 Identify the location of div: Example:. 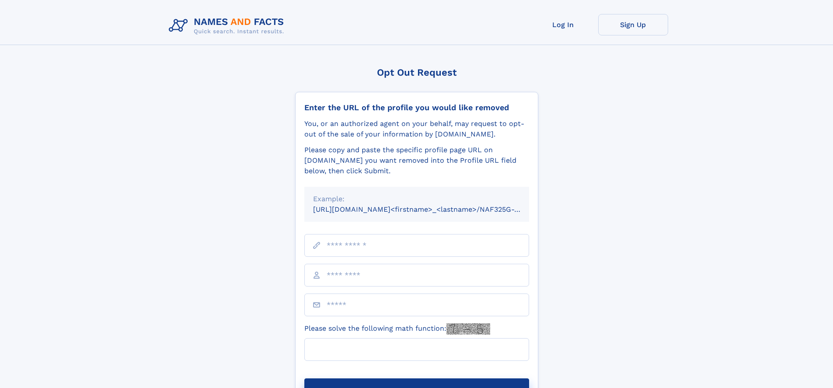
(417, 199).